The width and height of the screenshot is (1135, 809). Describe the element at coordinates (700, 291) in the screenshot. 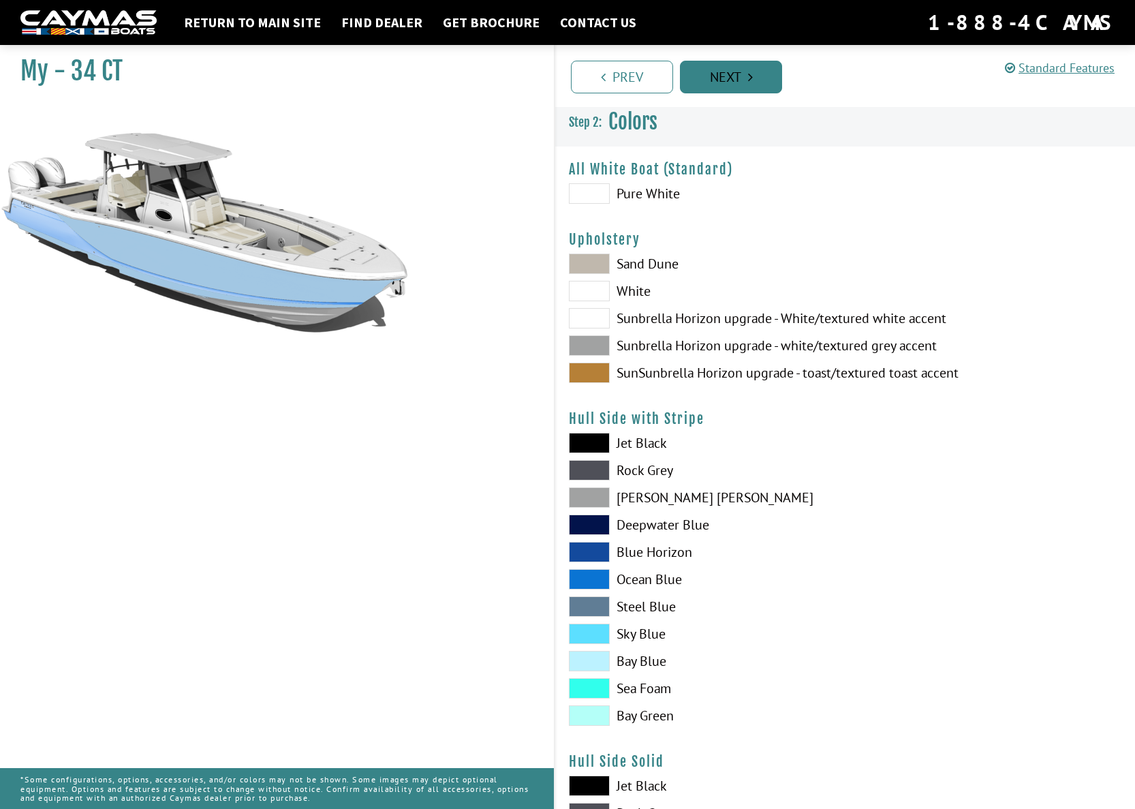

I see `label: White` at that location.